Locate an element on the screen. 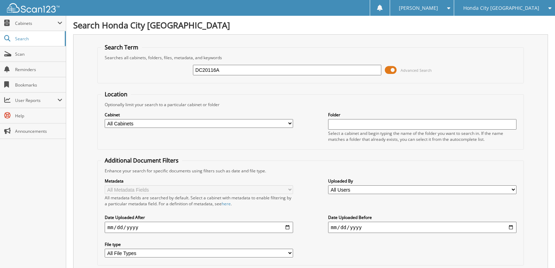  label: Metadata is located at coordinates (199, 181).